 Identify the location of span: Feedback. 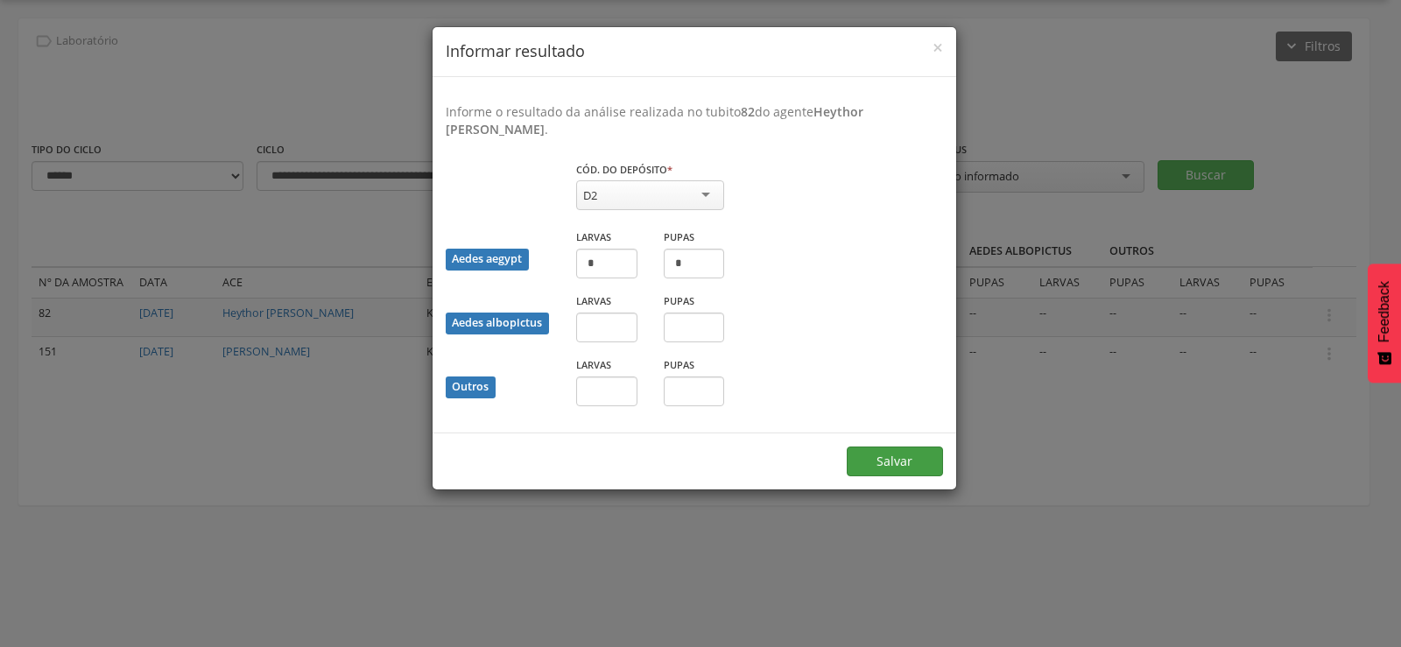
(1384, 312).